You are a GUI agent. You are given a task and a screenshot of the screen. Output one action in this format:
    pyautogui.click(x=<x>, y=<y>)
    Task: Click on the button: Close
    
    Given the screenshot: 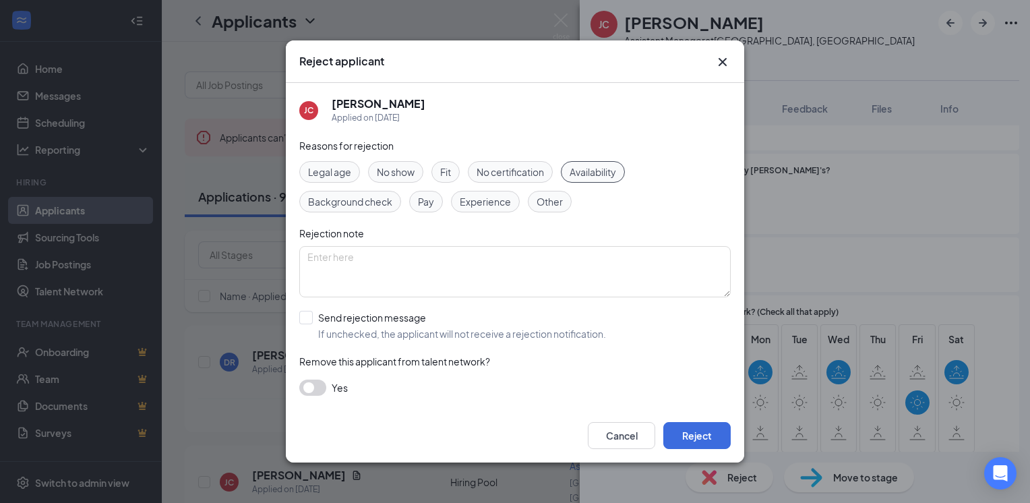 What is the action you would take?
    pyautogui.click(x=722, y=62)
    